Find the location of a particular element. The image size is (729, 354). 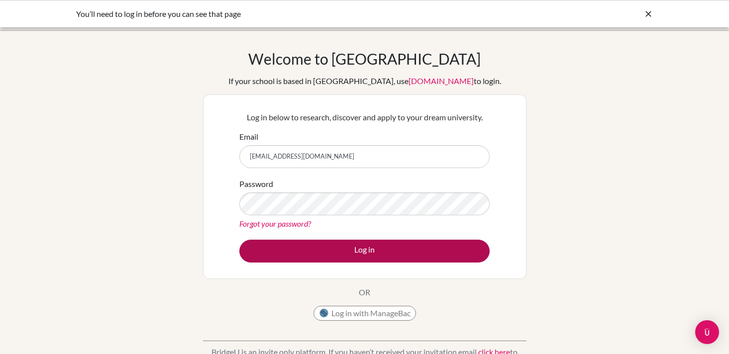

div: You’ll need to log in before you can see that page is located at coordinates (290, 14).